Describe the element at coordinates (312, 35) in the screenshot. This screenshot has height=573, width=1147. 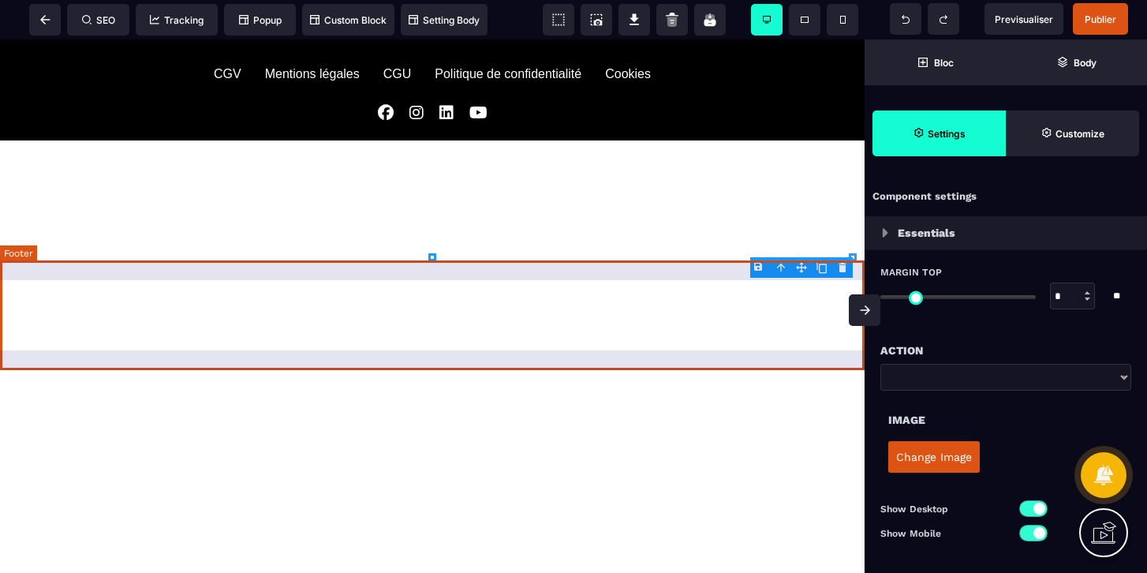
I see `div: Mentions légales` at that location.